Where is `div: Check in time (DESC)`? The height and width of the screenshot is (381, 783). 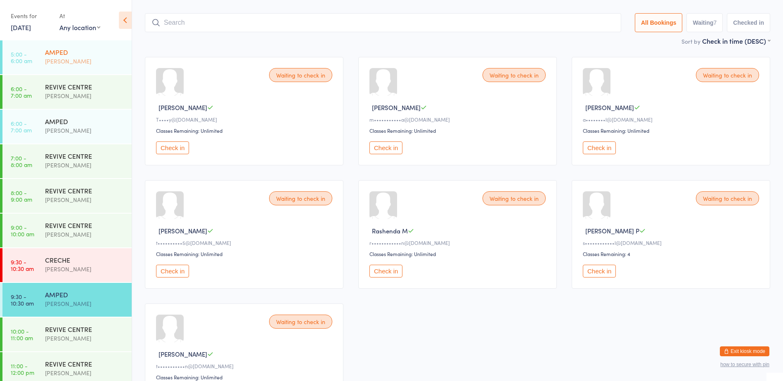 div: Check in time (DESC) is located at coordinates (736, 41).